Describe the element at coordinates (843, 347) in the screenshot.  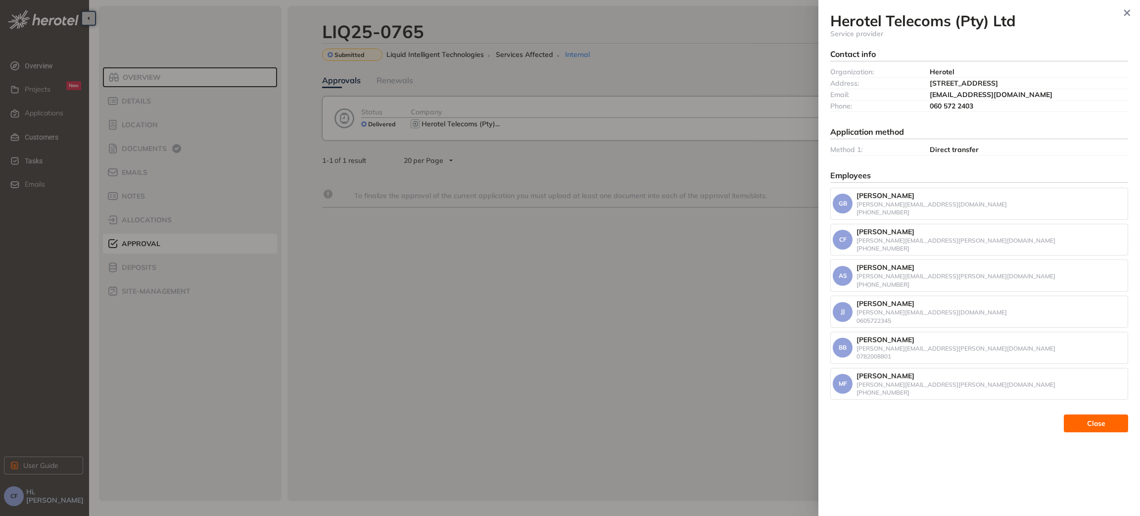
I see `span: BB` at that location.